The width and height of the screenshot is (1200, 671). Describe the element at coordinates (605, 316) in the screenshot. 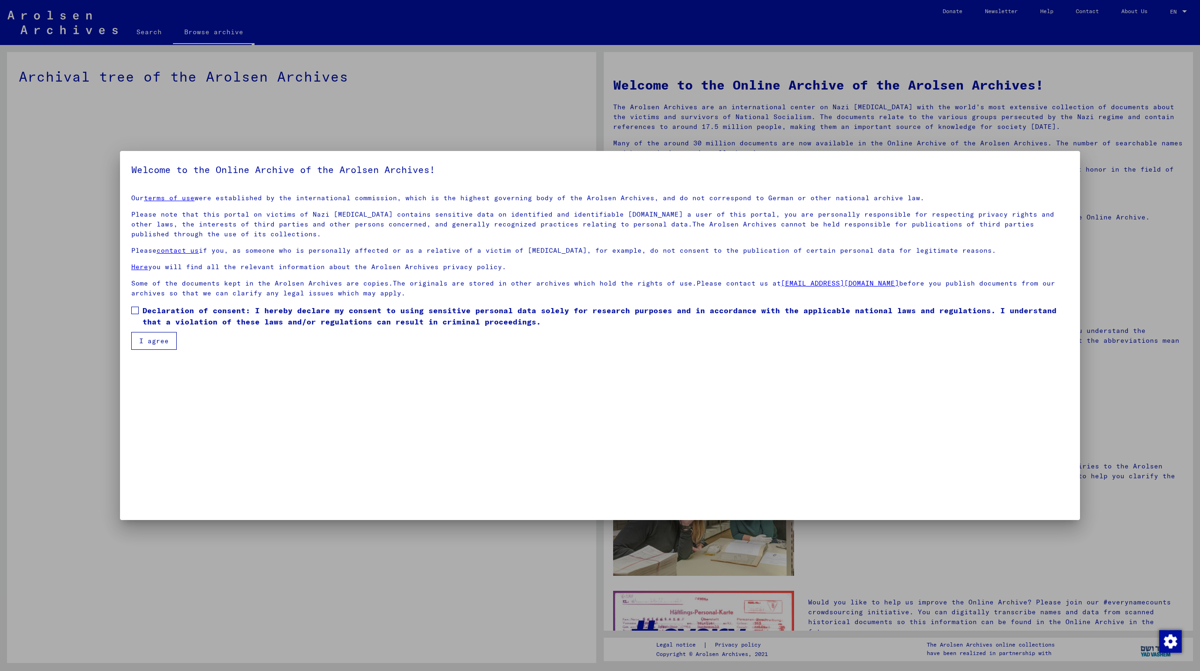

I see `span: Declaration of consent: I hereby declare my consent to using sensitive personal data solely for r...` at that location.